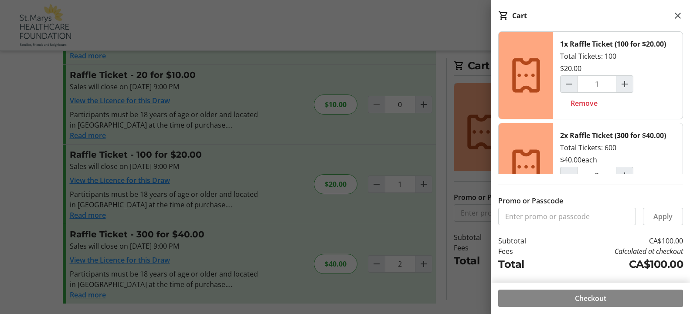  Describe the element at coordinates (584, 103) in the screenshot. I see `span: Remove` at that location.